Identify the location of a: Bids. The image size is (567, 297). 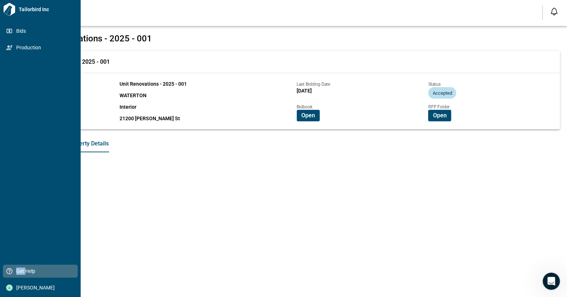
(40, 31).